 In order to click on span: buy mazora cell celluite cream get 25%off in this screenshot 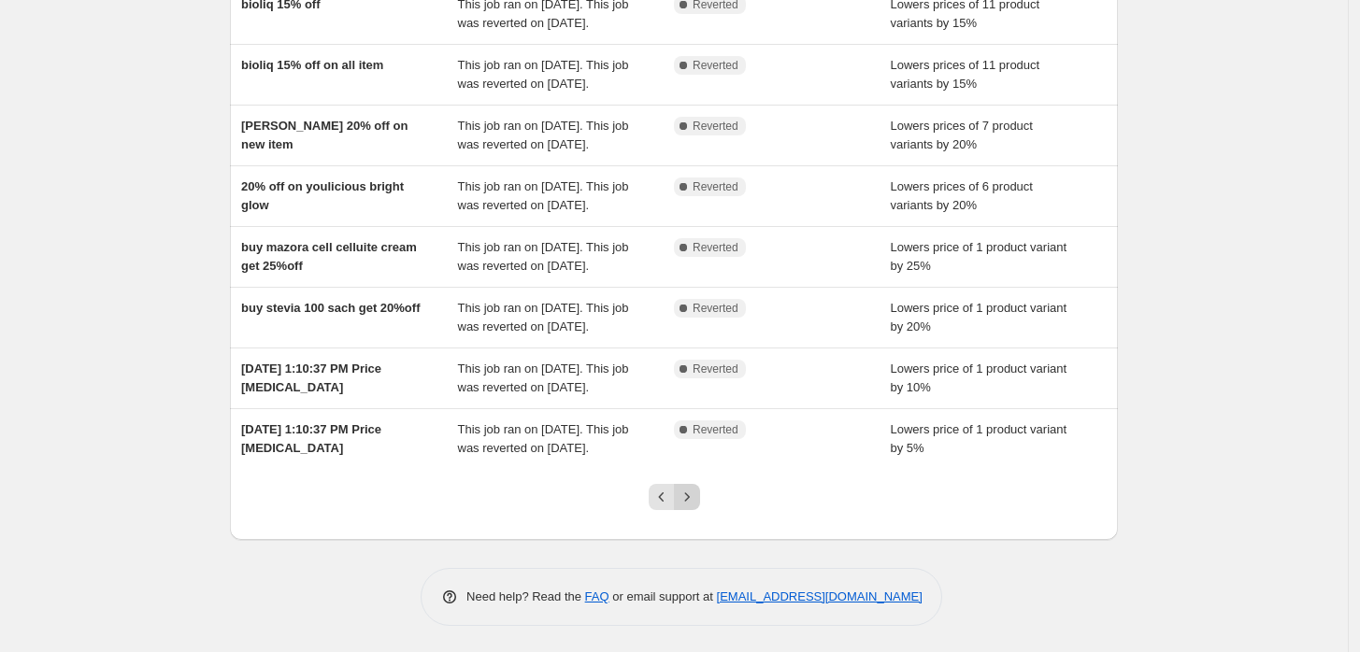, I will do `click(329, 256)`.